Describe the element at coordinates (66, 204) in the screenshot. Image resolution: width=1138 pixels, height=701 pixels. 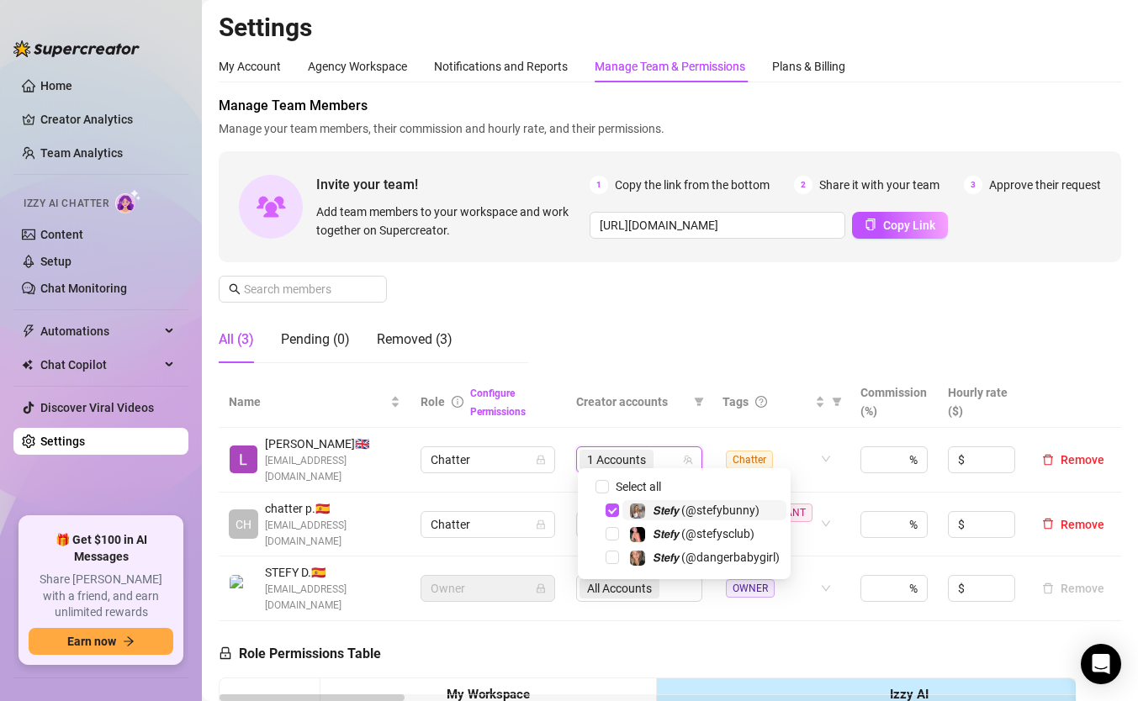
I see `span: Izzy AI Chatter` at that location.